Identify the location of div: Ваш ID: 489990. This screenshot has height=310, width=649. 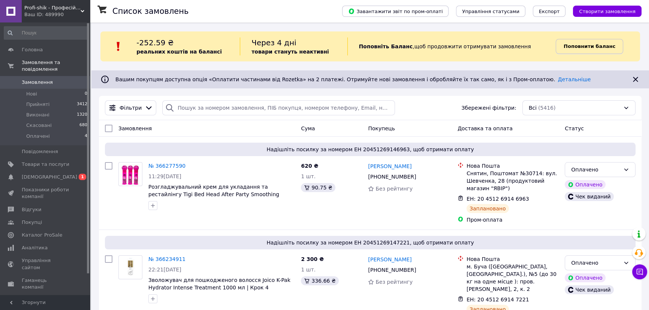
(57, 15).